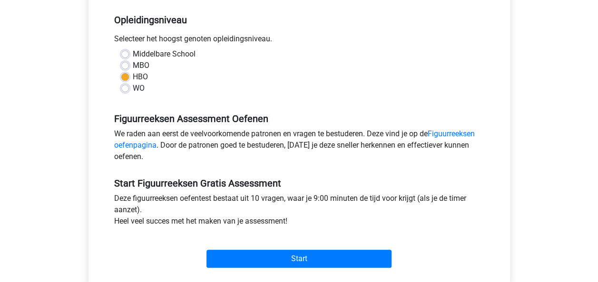 This screenshot has width=598, height=282. I want to click on label: Middelbare School, so click(164, 54).